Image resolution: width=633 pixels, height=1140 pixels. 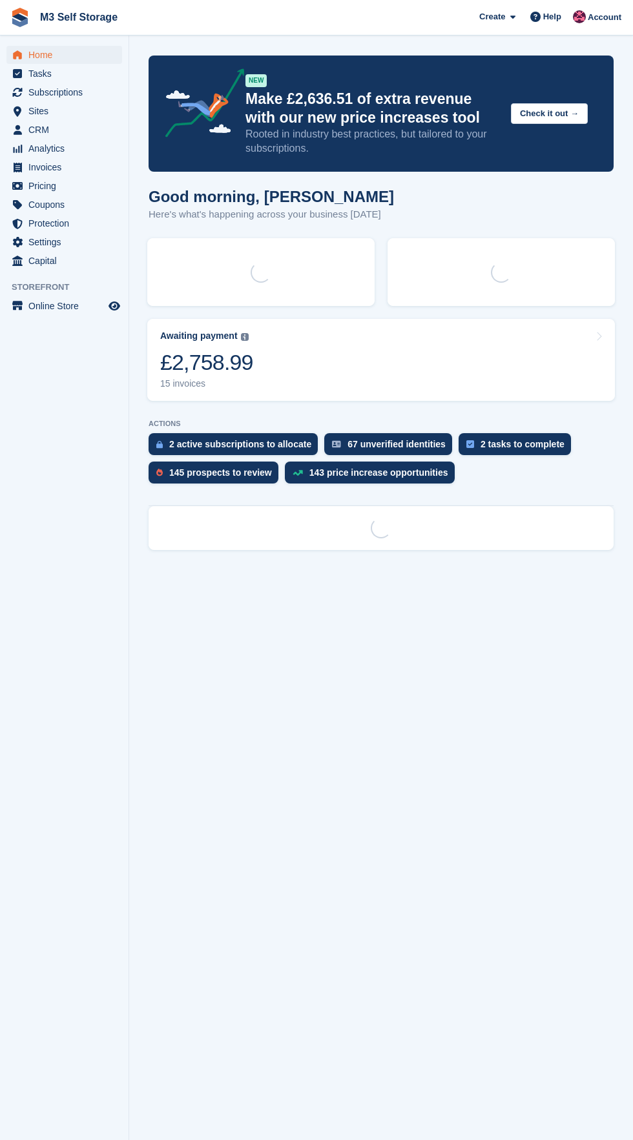 What do you see at coordinates (522, 444) in the screenshot?
I see `div: 2 tasks to complete` at bounding box center [522, 444].